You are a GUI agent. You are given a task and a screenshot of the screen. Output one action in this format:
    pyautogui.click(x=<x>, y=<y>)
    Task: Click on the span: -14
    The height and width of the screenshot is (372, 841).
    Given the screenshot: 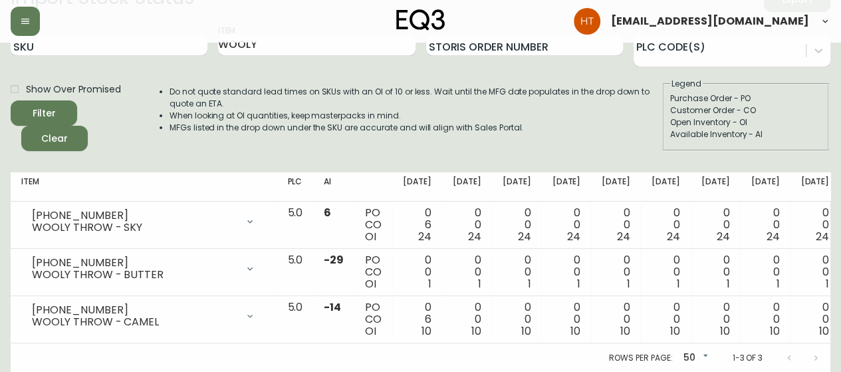 What is the action you would take?
    pyautogui.click(x=332, y=306)
    